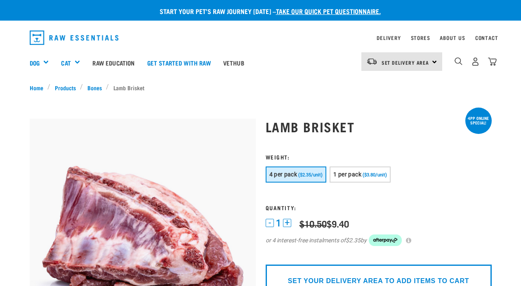 The image size is (521, 286). I want to click on img: van-moving.png, so click(372, 62).